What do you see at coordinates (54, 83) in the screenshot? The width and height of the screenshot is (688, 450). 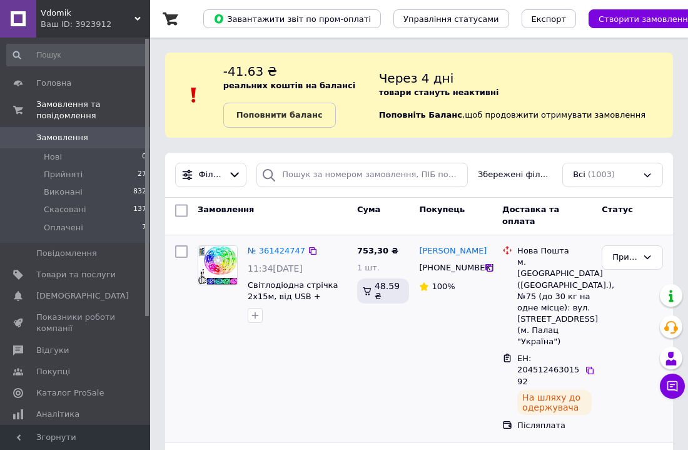 I see `span: Головна` at bounding box center [54, 83].